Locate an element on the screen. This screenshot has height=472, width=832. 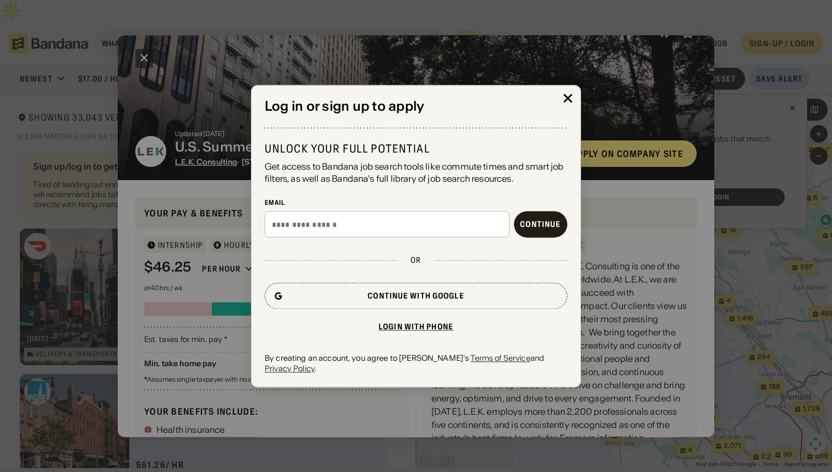
div: Login with phone is located at coordinates (416, 327).